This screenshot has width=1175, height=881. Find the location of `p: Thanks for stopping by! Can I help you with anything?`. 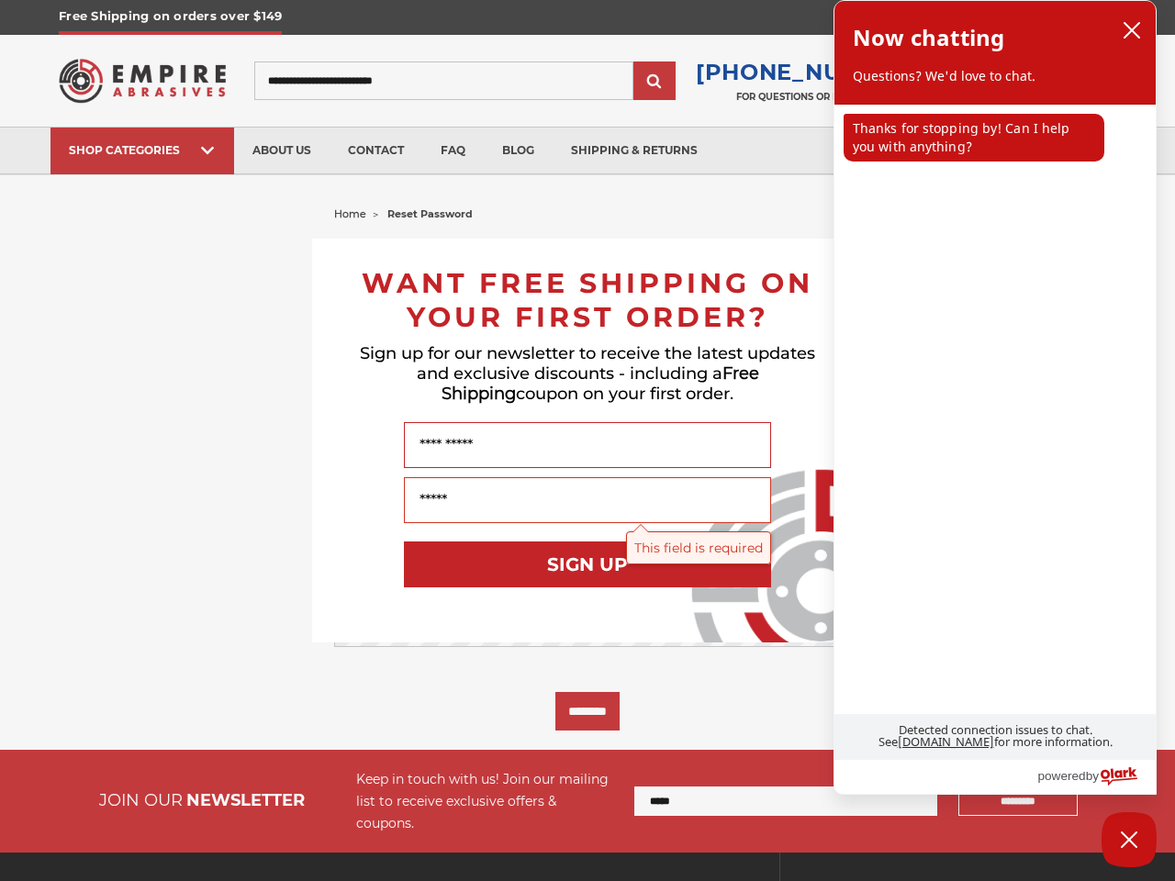

p: Thanks for stopping by! Can I help you with anything? is located at coordinates (974, 138).